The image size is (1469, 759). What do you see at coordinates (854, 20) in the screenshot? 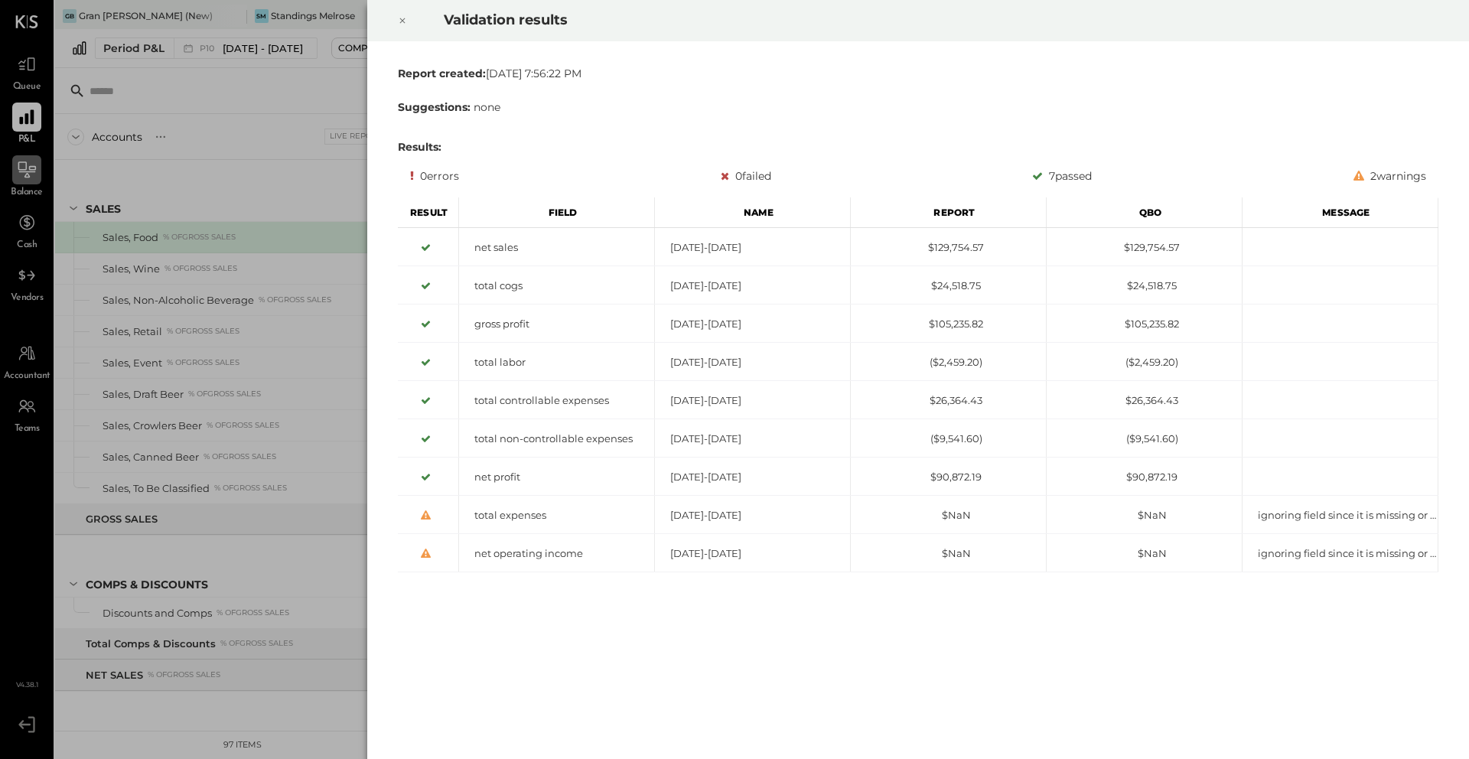
I see `h2: Validation results` at bounding box center [854, 20].